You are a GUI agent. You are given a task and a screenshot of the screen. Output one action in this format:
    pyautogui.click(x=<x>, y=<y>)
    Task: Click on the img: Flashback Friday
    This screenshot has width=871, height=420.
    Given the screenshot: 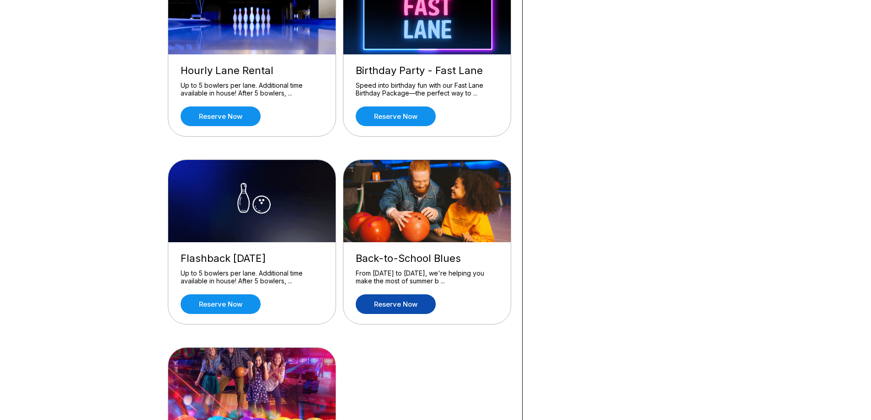 What is the action you would take?
    pyautogui.click(x=253, y=201)
    